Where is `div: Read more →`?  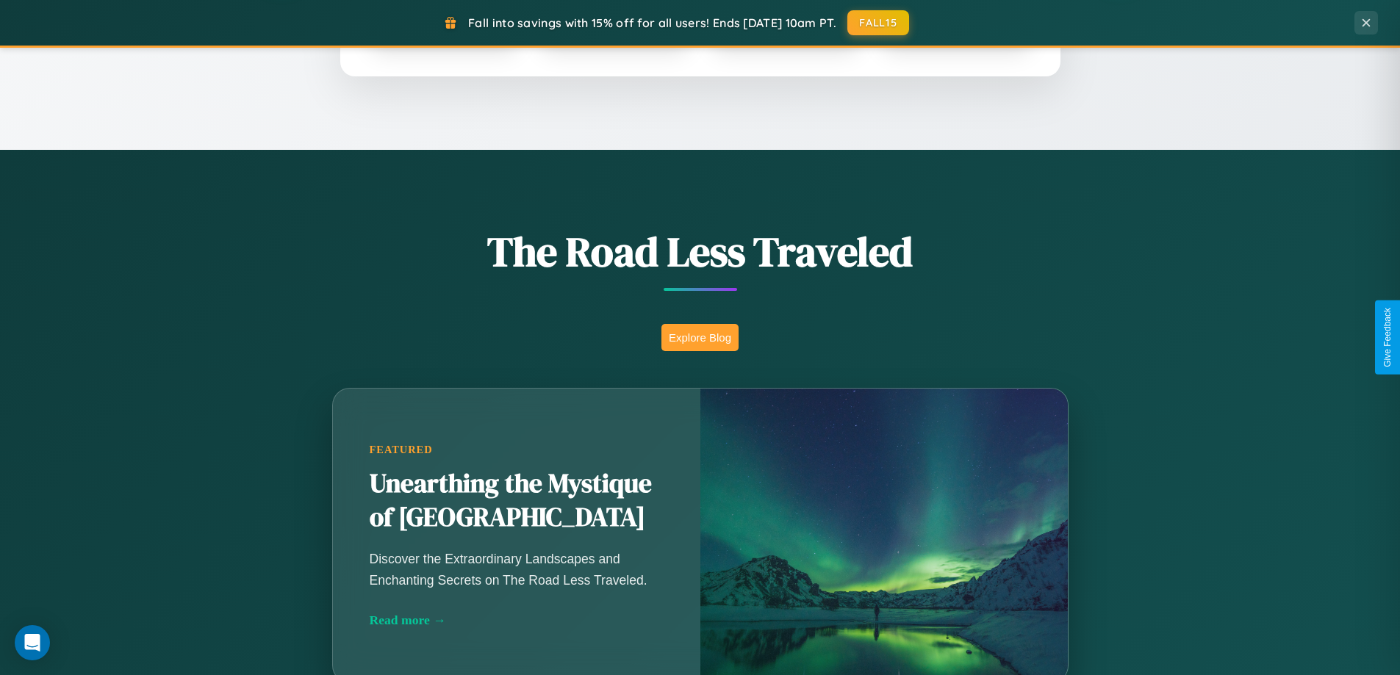 div: Read more → is located at coordinates (517, 620).